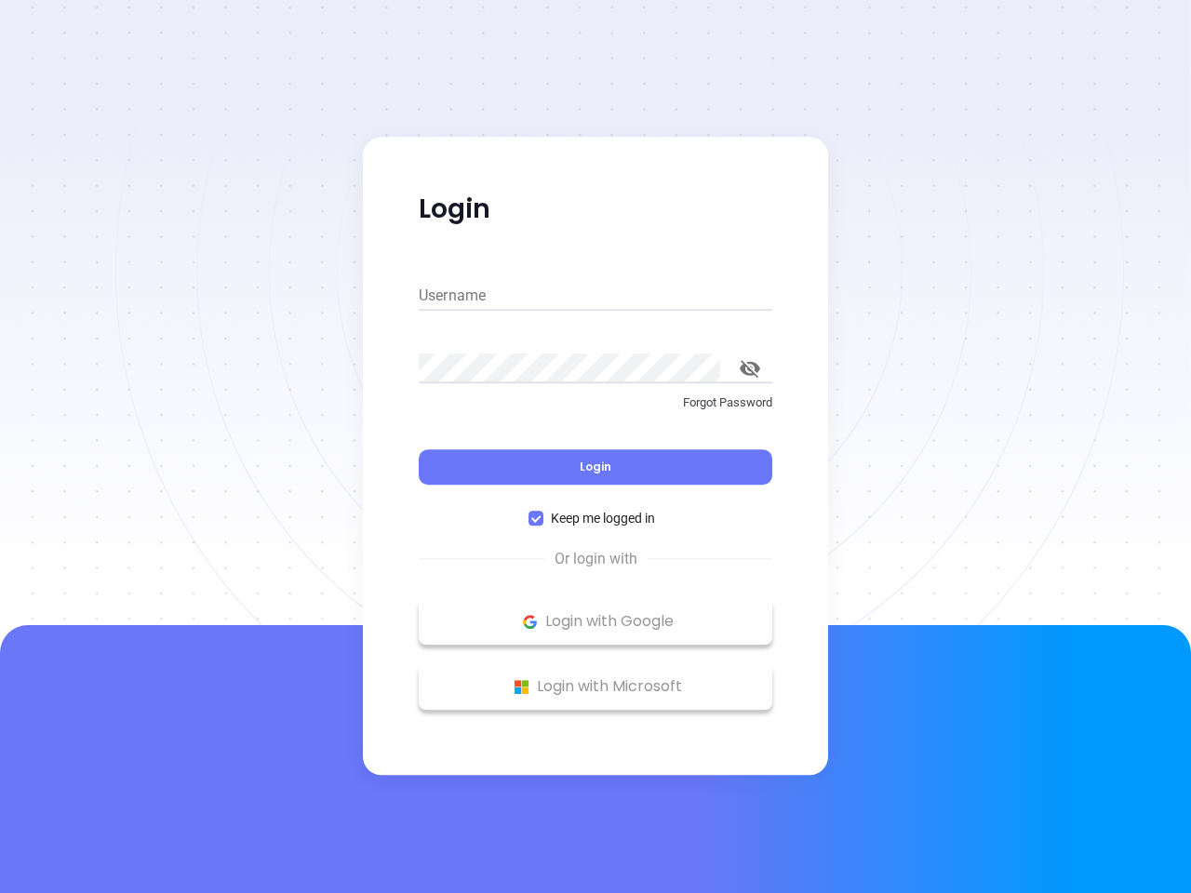  What do you see at coordinates (595, 466) in the screenshot?
I see `span: Login` at bounding box center [595, 466].